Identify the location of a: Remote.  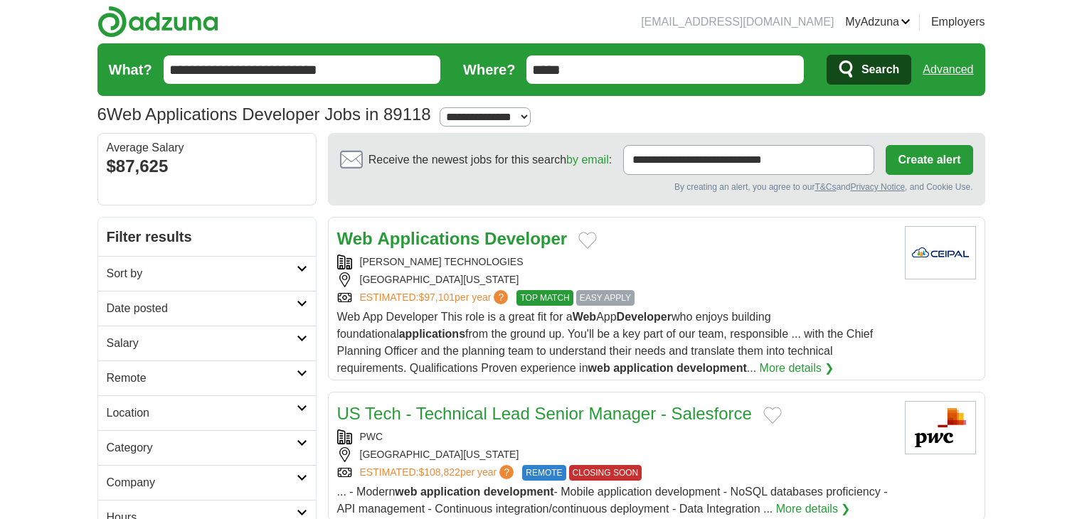
(207, 378).